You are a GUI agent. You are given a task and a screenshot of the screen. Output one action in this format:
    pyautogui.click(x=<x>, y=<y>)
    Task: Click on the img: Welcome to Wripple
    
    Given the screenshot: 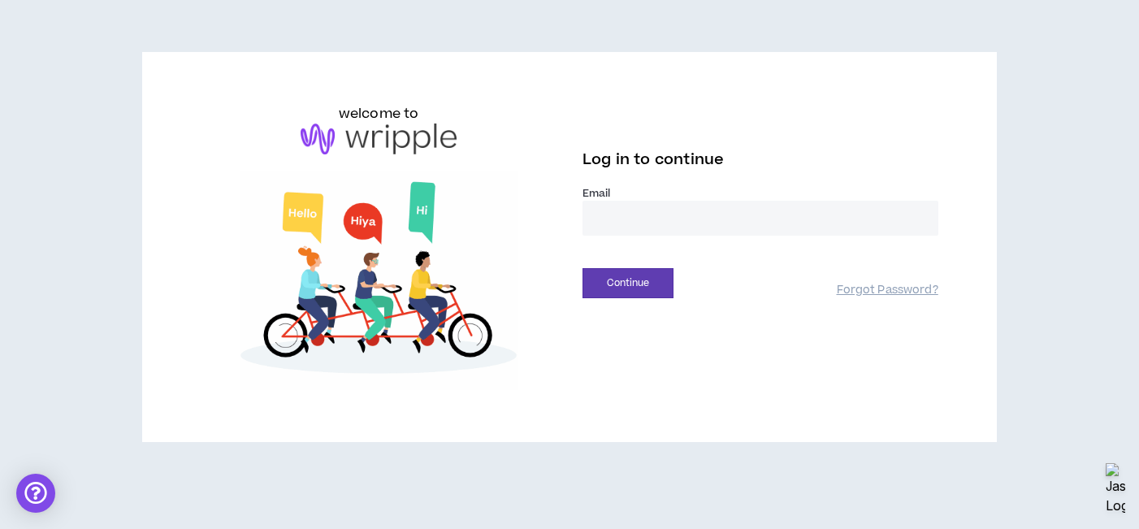 What is the action you would take?
    pyautogui.click(x=378, y=280)
    